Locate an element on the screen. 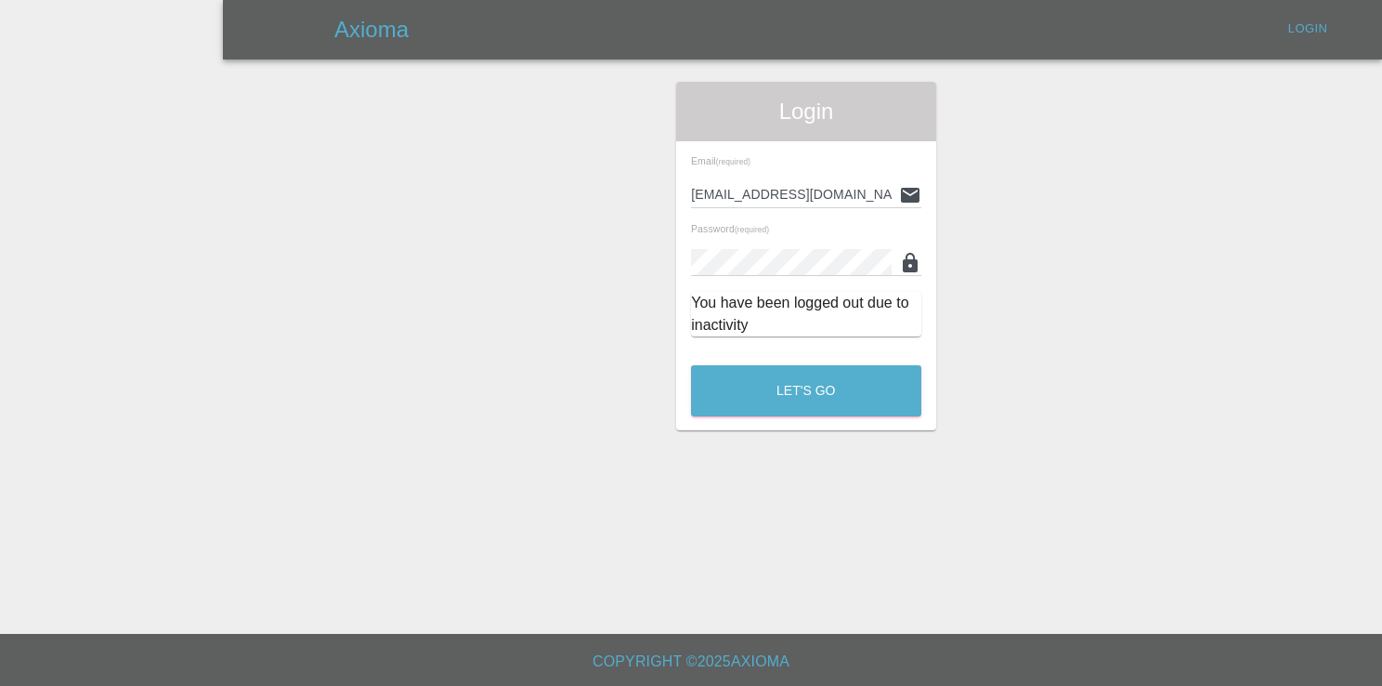 The height and width of the screenshot is (686, 1382). button: Let's Go is located at coordinates (806, 390).